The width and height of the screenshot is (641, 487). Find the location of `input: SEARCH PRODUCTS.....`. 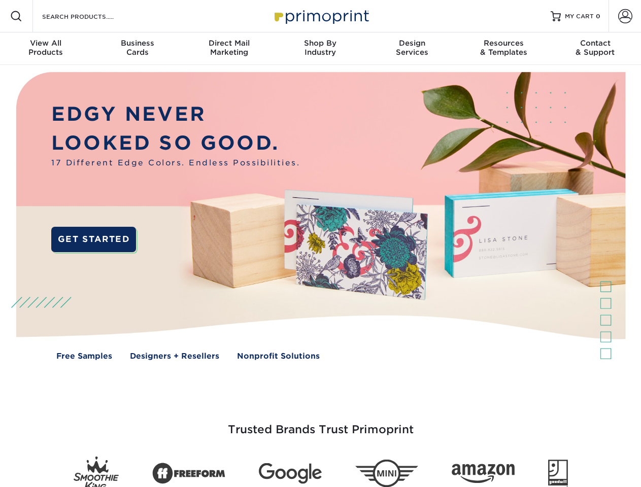

input: SEARCH PRODUCTS..... is located at coordinates (90, 16).